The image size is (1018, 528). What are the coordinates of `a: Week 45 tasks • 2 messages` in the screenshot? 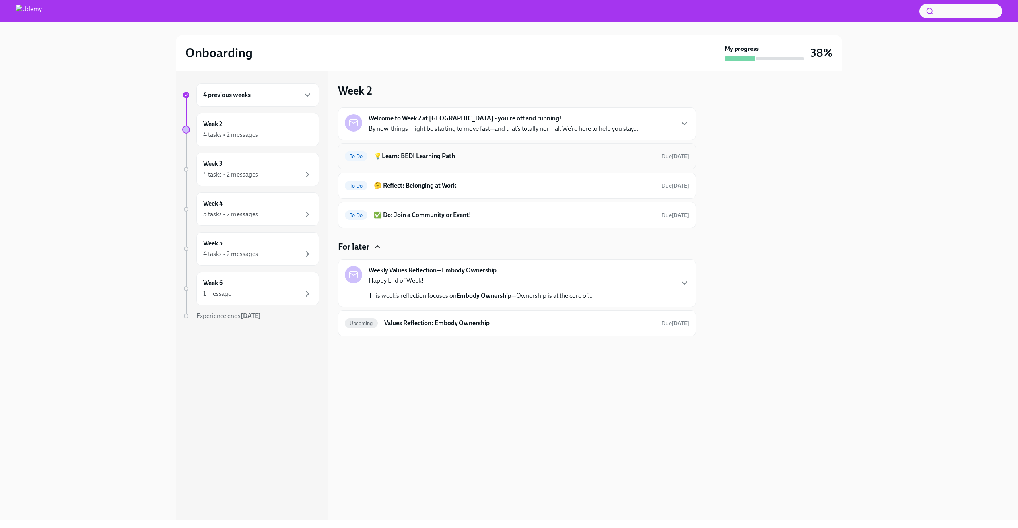 It's located at (251, 209).